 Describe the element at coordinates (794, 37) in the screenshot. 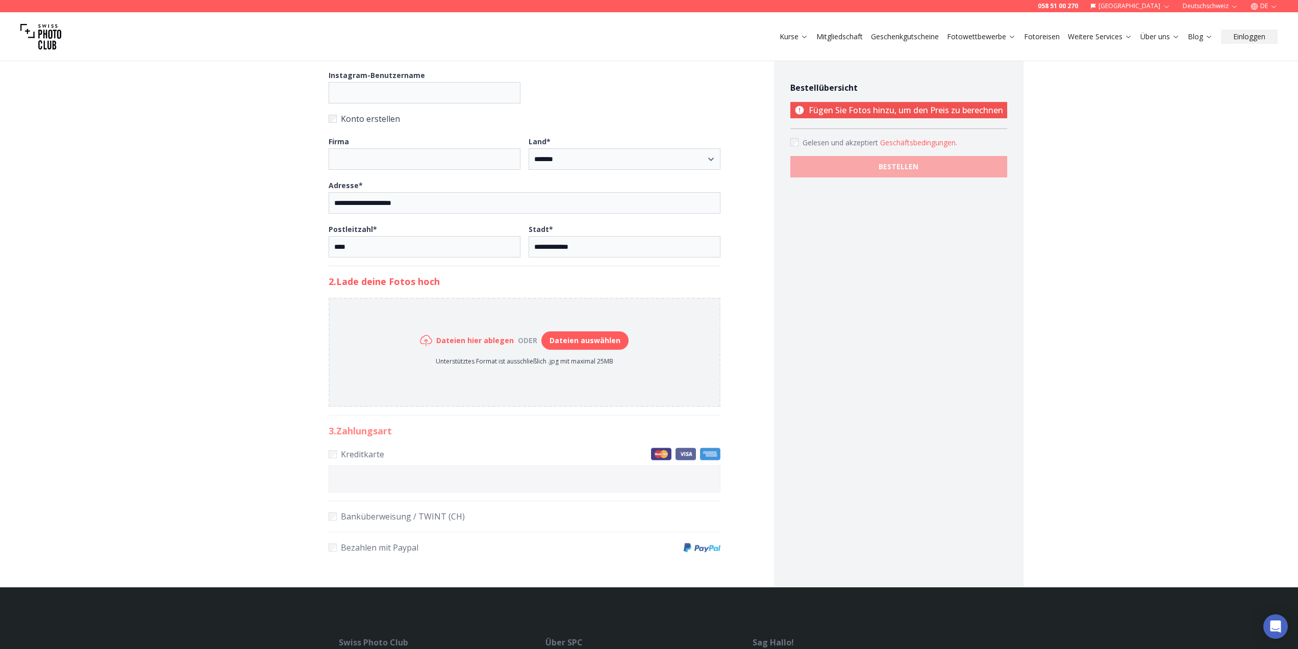

I see `button: Kurse` at that location.